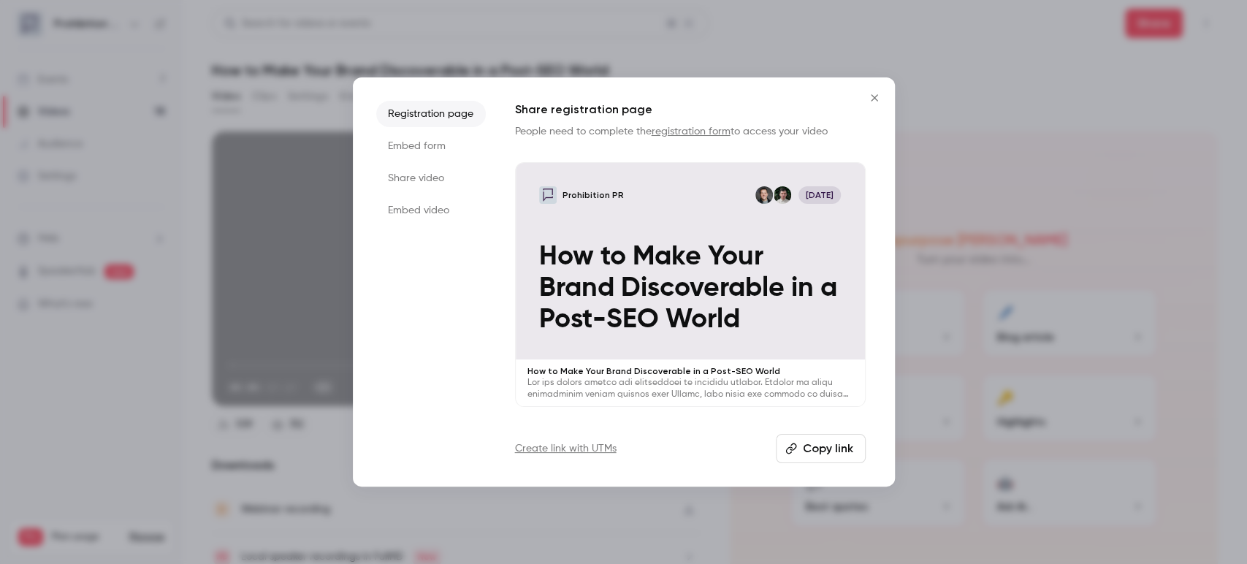 This screenshot has width=1247, height=564. What do you see at coordinates (431, 210) in the screenshot?
I see `li: Embed video` at bounding box center [431, 210].